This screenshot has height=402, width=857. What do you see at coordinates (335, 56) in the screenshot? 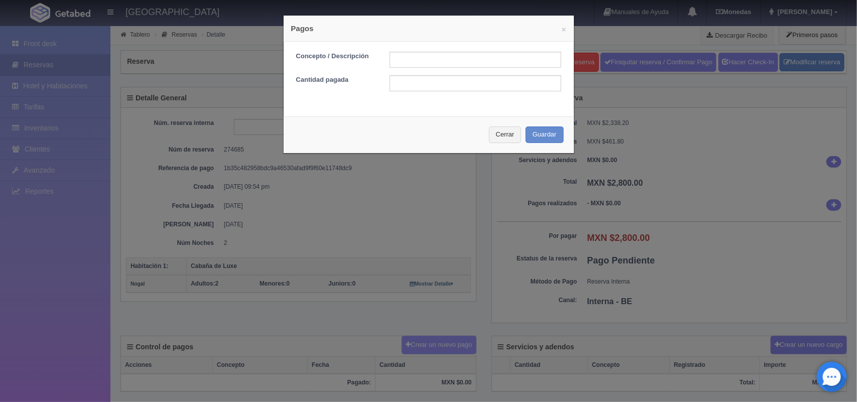
I see `label: Concepto / Descripción` at bounding box center [335, 56].